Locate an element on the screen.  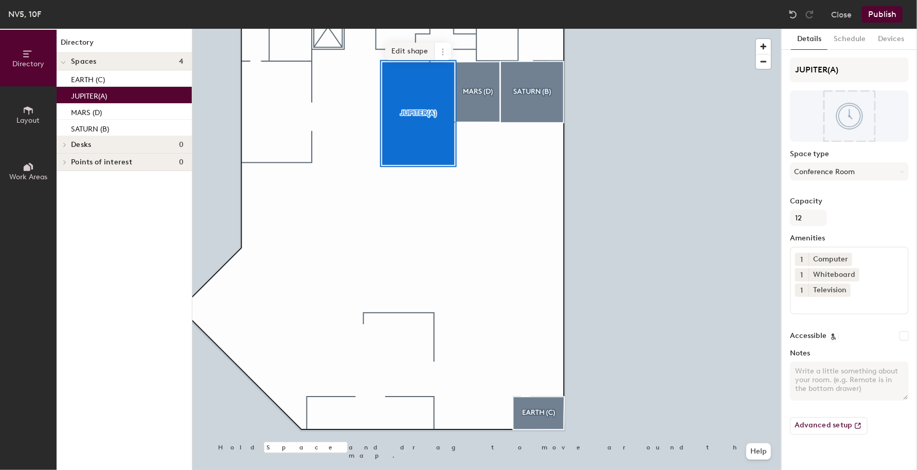
span: Layout is located at coordinates (28, 120).